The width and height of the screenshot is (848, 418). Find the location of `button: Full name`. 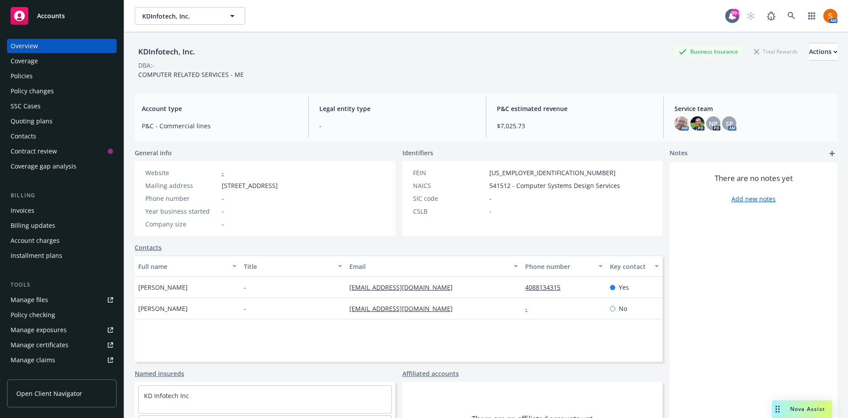

button: Full name is located at coordinates (187, 266).